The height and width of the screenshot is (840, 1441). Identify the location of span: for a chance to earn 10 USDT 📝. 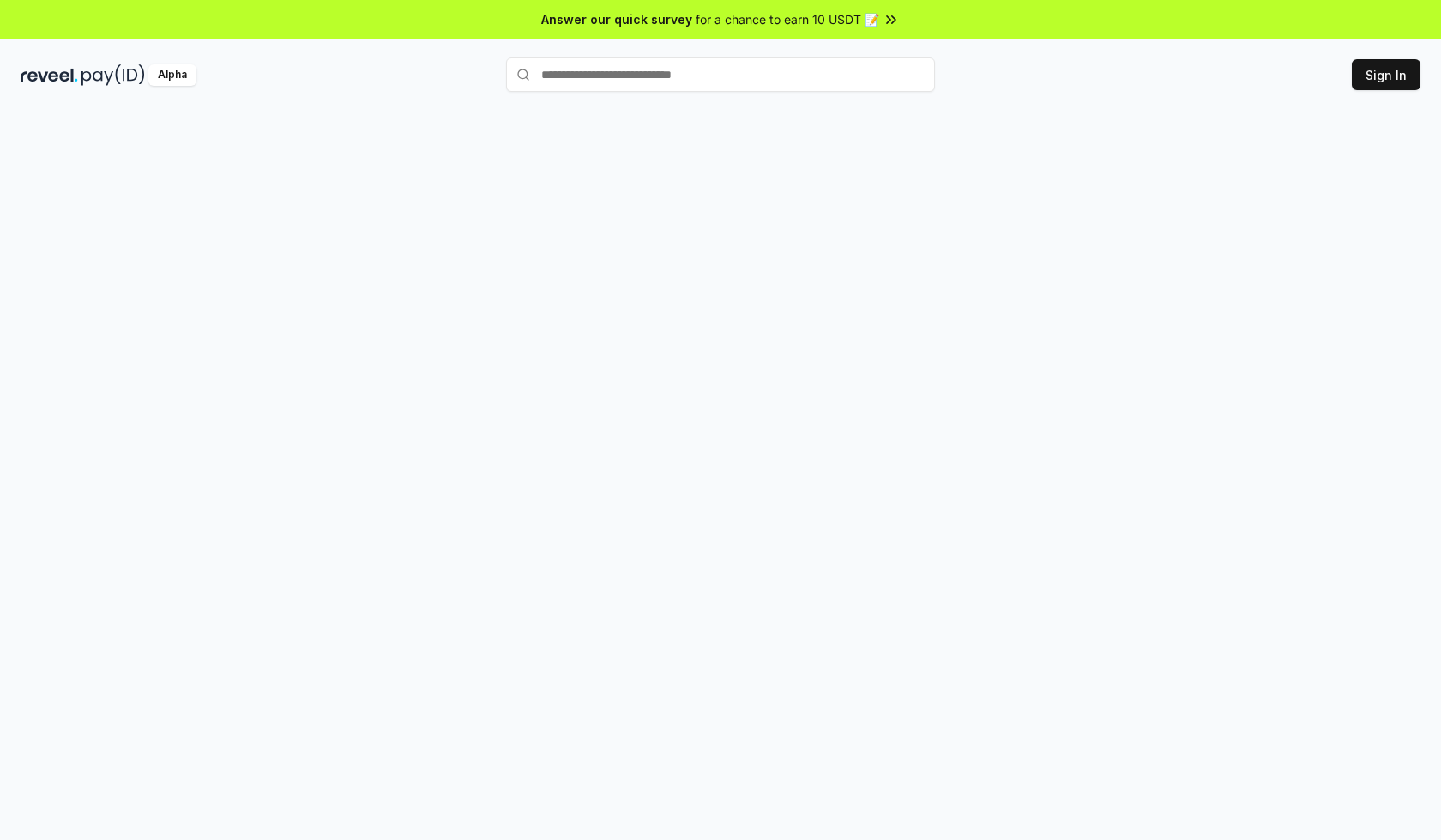
(788, 19).